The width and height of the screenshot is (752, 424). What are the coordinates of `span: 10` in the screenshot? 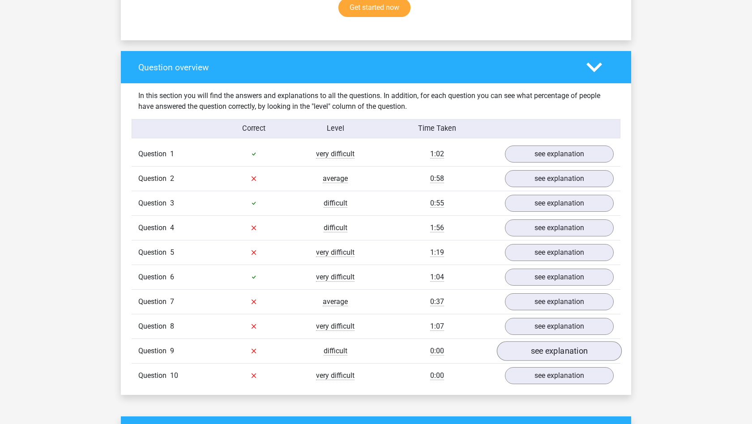 It's located at (174, 375).